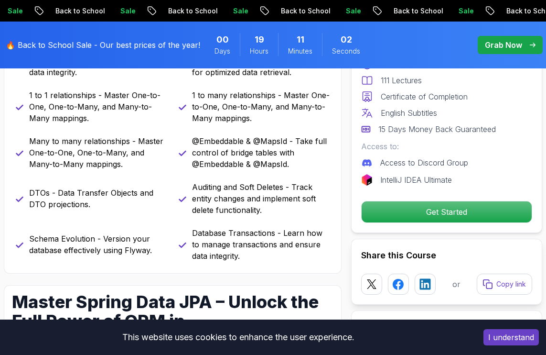 This screenshot has width=546, height=355. What do you see at coordinates (98, 152) in the screenshot?
I see `p: Many to many relationships - Master One-to-One, One-to-Many, and Many-to-Many mappings.` at bounding box center [98, 152].